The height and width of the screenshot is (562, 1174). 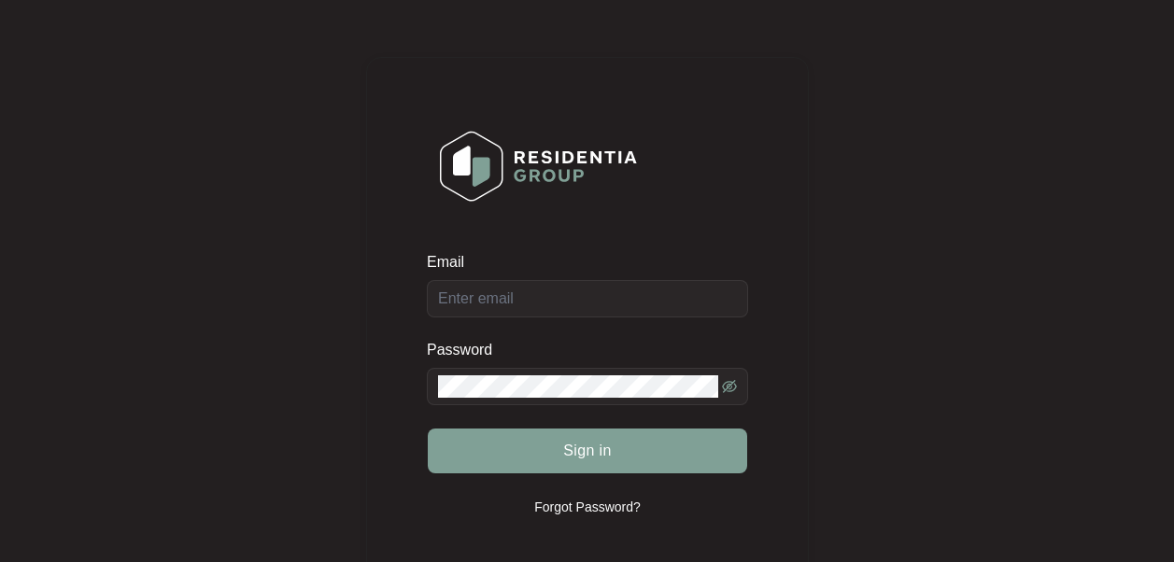 I want to click on label: Email, so click(x=452, y=262).